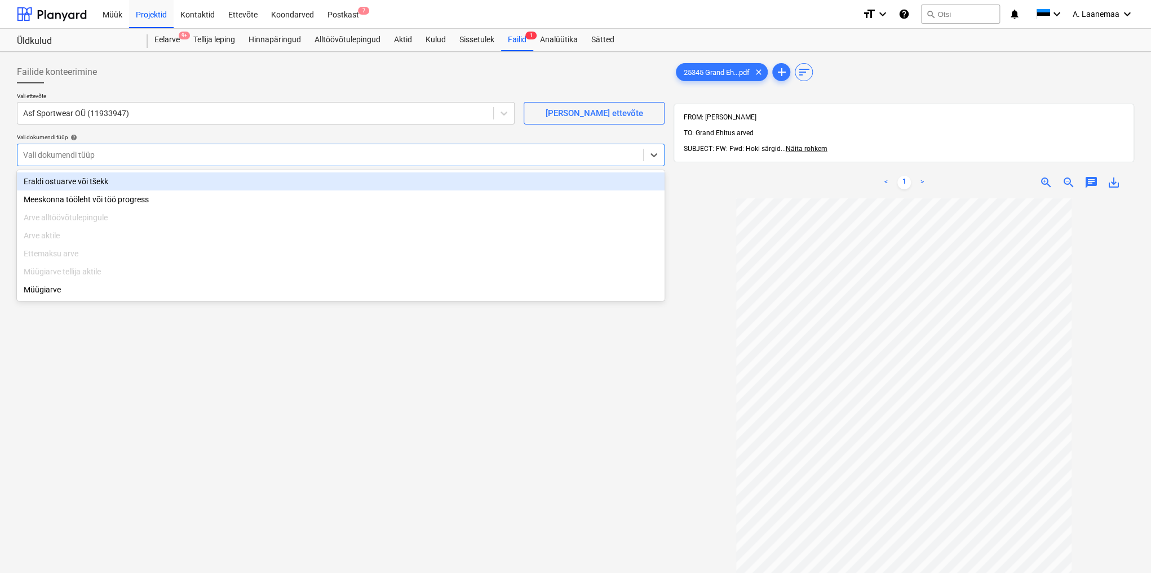 The image size is (1151, 573). Describe the element at coordinates (804, 72) in the screenshot. I see `span: sort` at that location.